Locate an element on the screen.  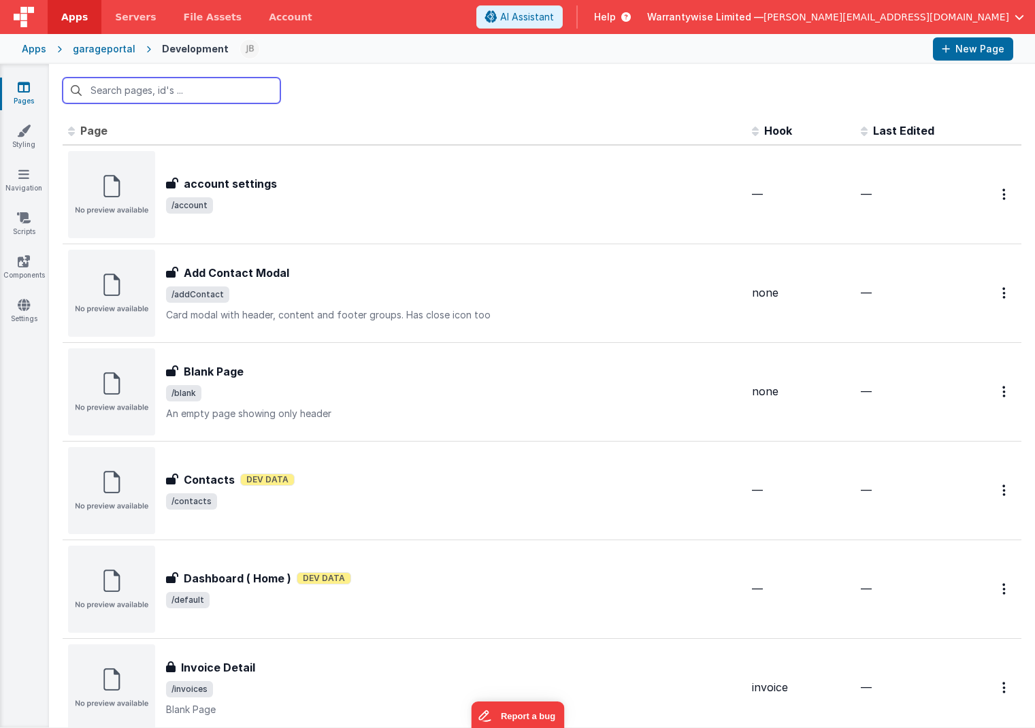
div: Apps is located at coordinates (34, 49).